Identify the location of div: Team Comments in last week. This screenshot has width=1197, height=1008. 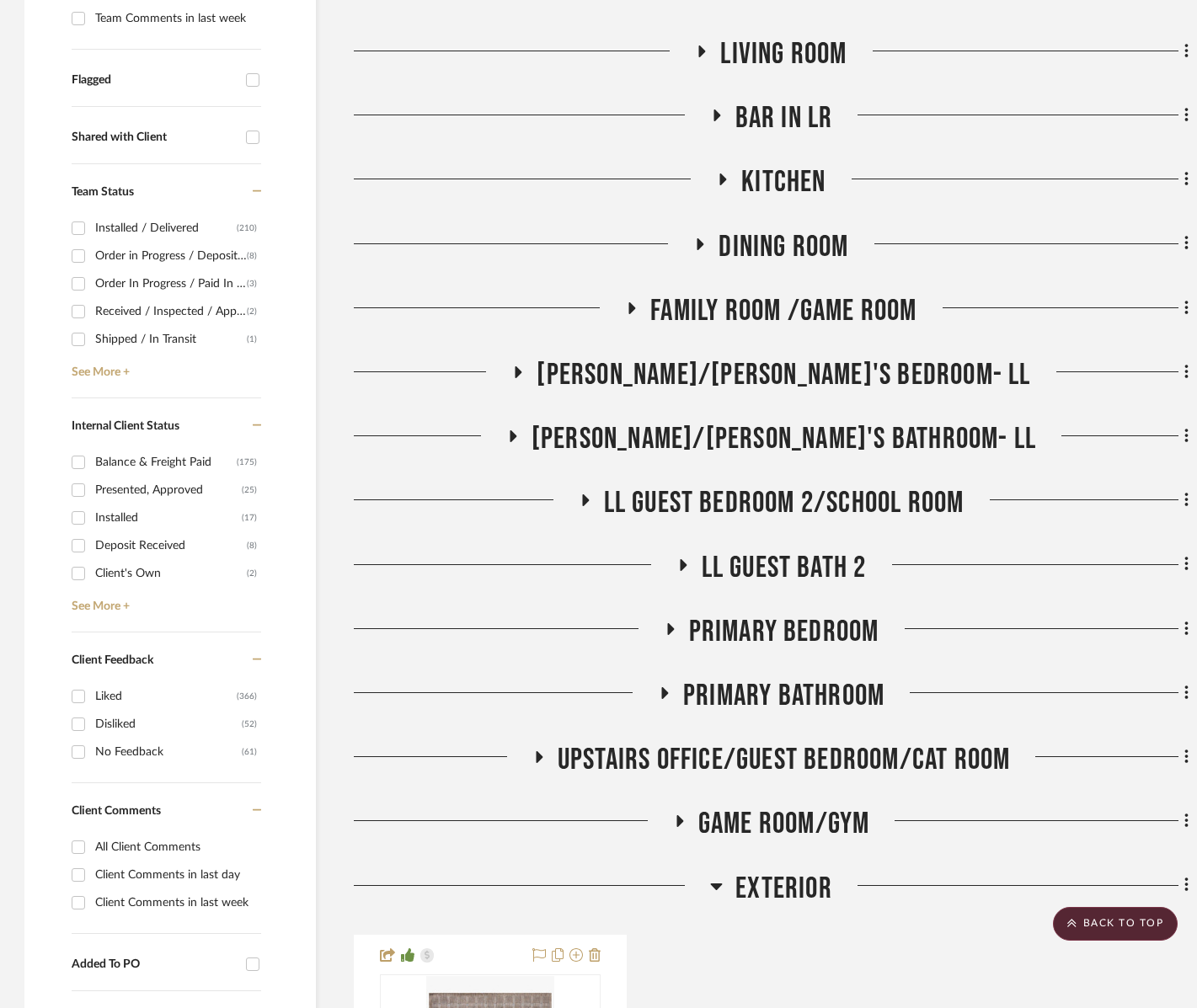
(176, 18).